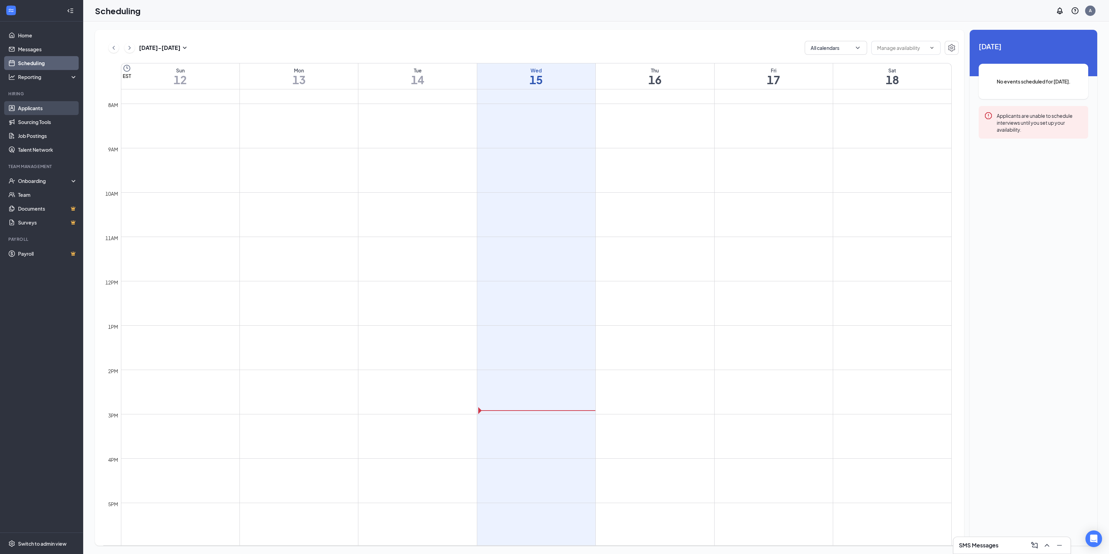 The image size is (1109, 554). What do you see at coordinates (1047, 546) in the screenshot?
I see `svg: ChevronUp` at bounding box center [1047, 546].